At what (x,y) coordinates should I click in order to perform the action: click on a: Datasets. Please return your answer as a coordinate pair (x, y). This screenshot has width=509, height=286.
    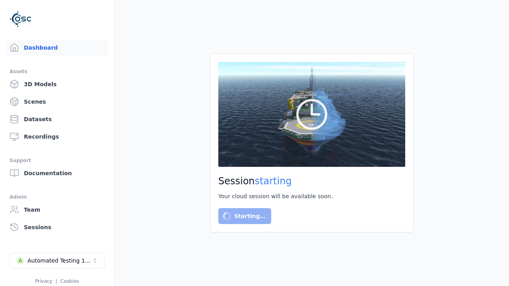
    Looking at the image, I should click on (57, 119).